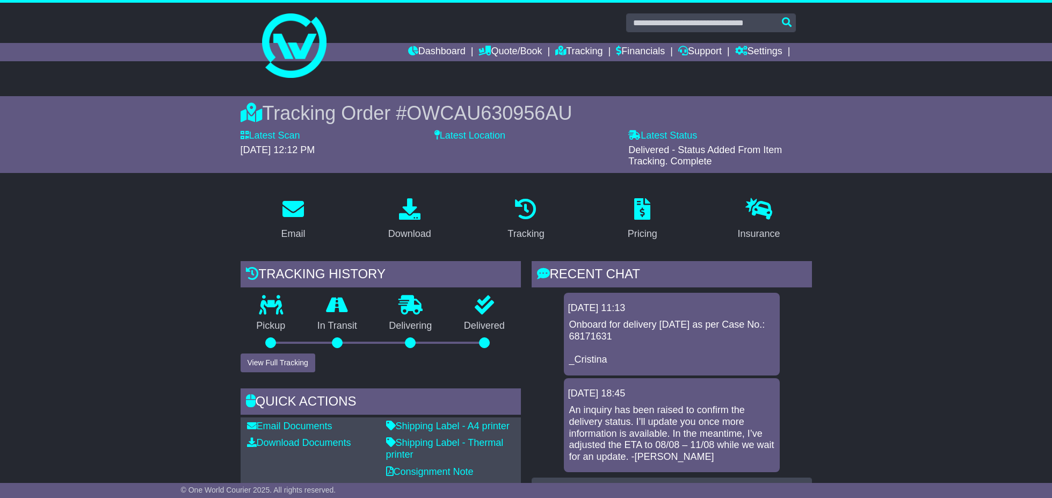  What do you see at coordinates (258, 490) in the screenshot?
I see `span: © One World Courier 2025. All rights reserved.` at bounding box center [258, 490].